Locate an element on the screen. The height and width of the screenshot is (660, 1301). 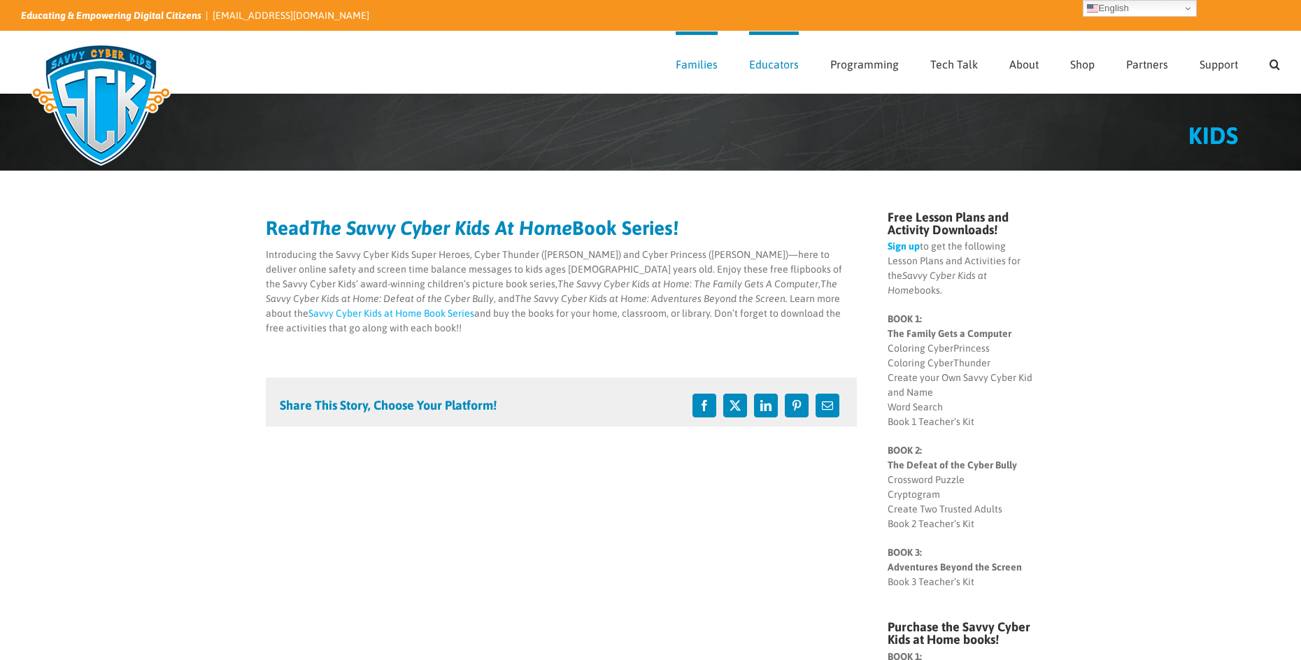
span: Educators is located at coordinates (773, 64).